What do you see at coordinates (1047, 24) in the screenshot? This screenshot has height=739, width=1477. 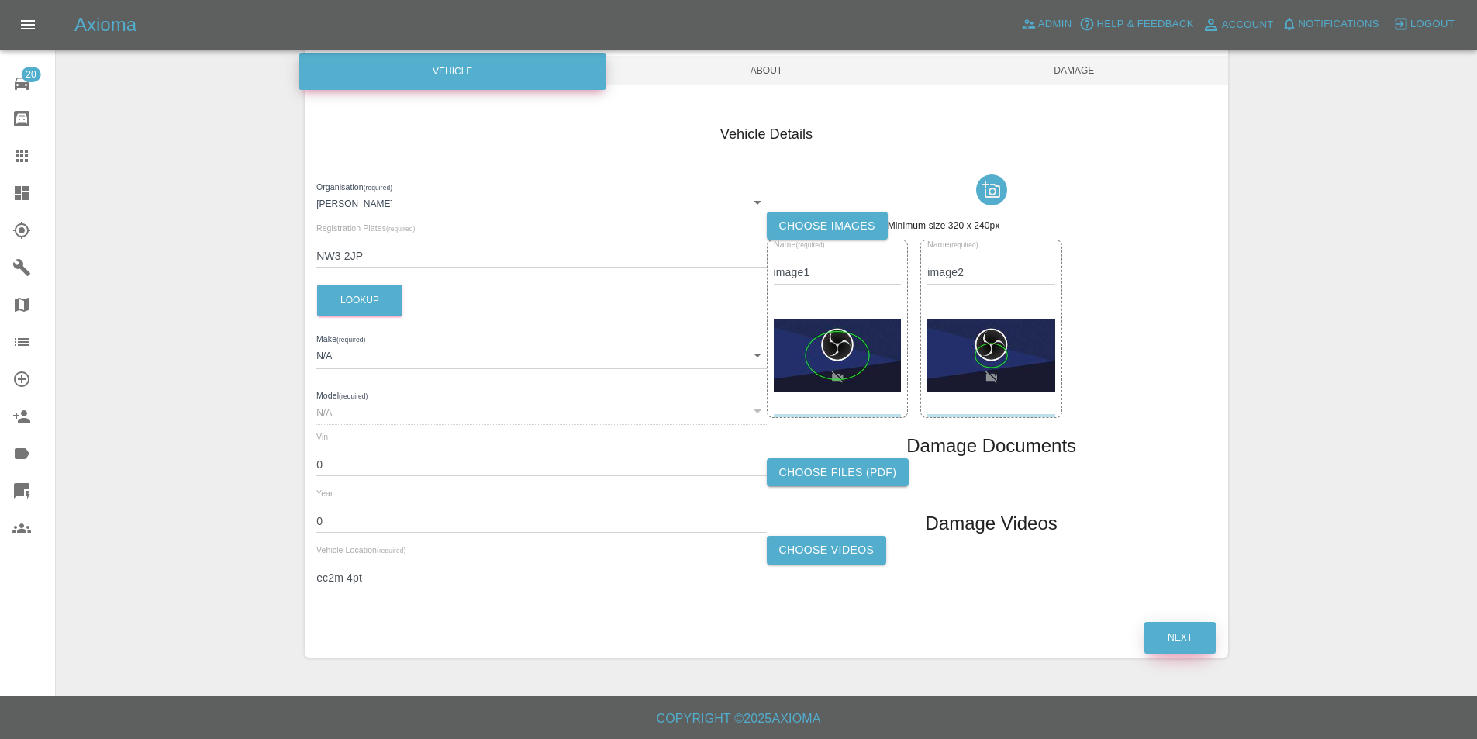 I see `a: Admin` at bounding box center [1047, 24].